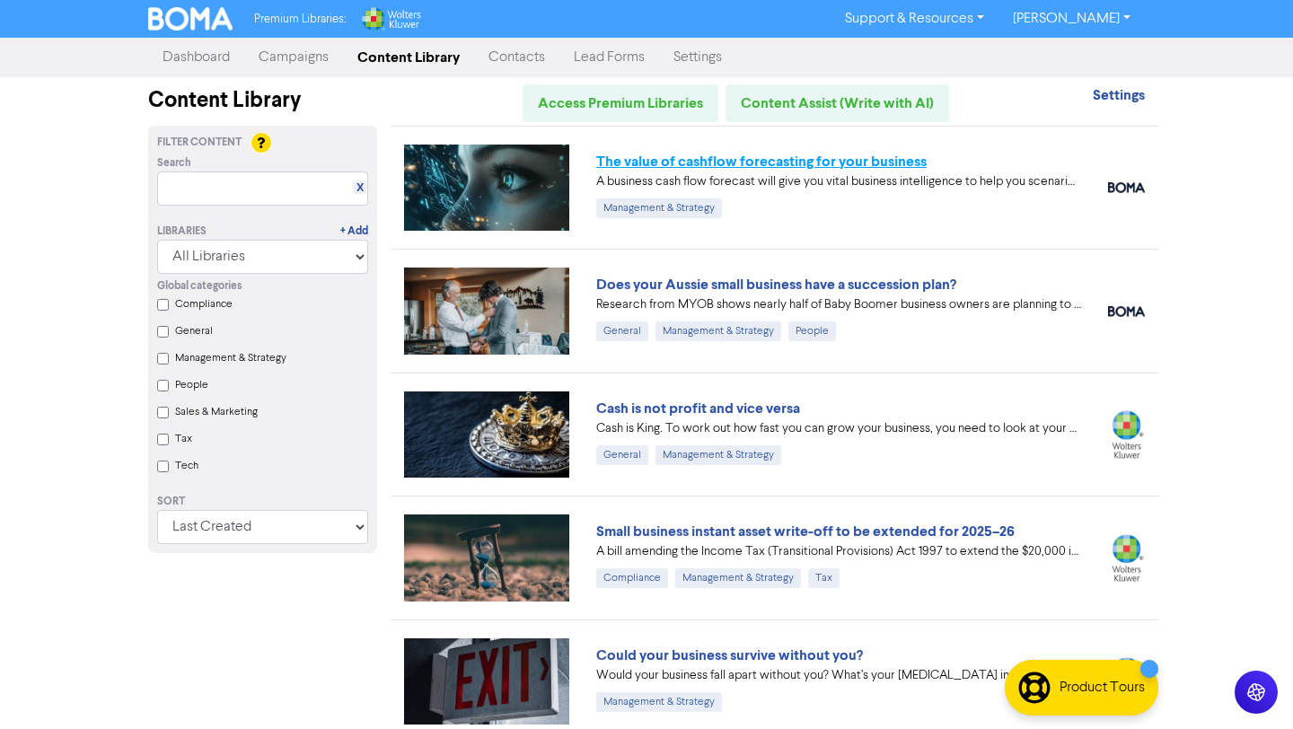  I want to click on a: Small business instant asset write-off to be extended for 2025–26, so click(805, 532).